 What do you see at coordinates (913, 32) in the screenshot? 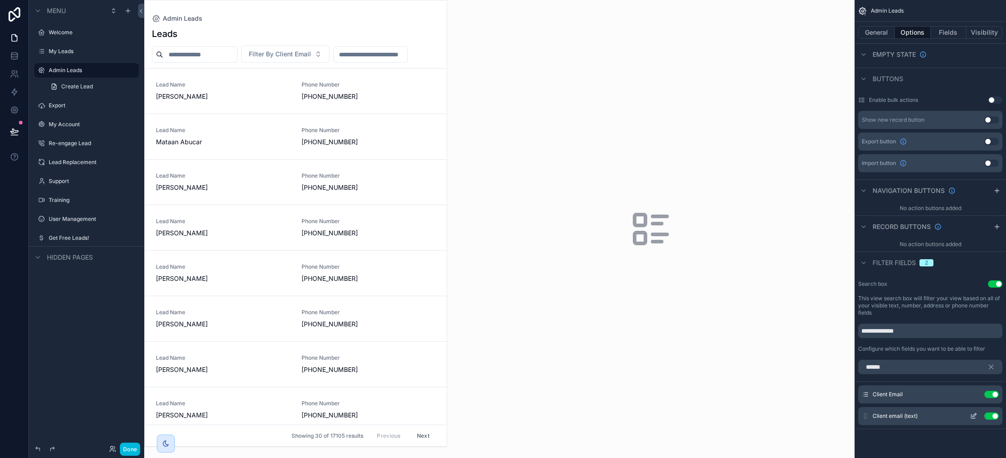
I see `button: Options` at bounding box center [913, 32].